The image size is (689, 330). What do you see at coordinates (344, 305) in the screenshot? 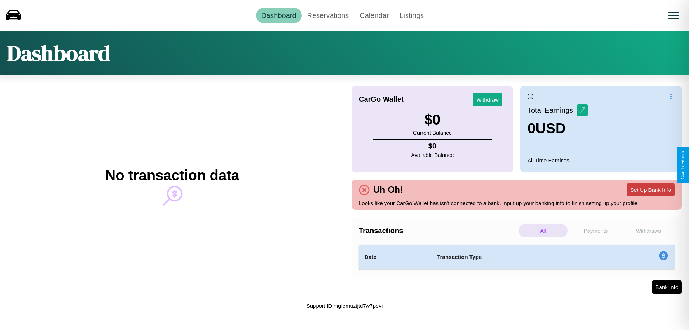
I see `p: Support ID: mgfemuztjtd7w7pevi` at bounding box center [344, 305].